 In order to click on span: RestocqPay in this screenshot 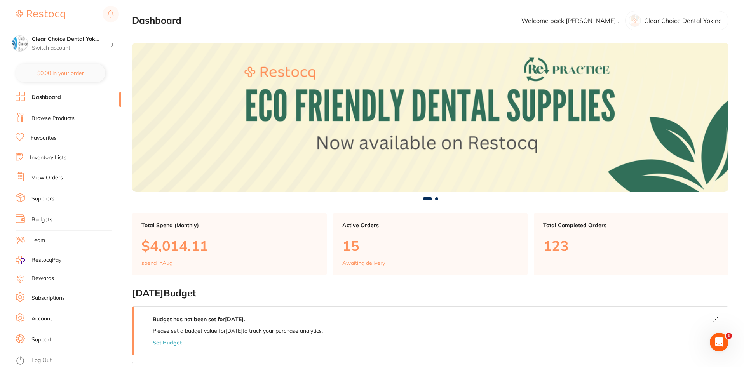, I will do `click(46, 260)`.